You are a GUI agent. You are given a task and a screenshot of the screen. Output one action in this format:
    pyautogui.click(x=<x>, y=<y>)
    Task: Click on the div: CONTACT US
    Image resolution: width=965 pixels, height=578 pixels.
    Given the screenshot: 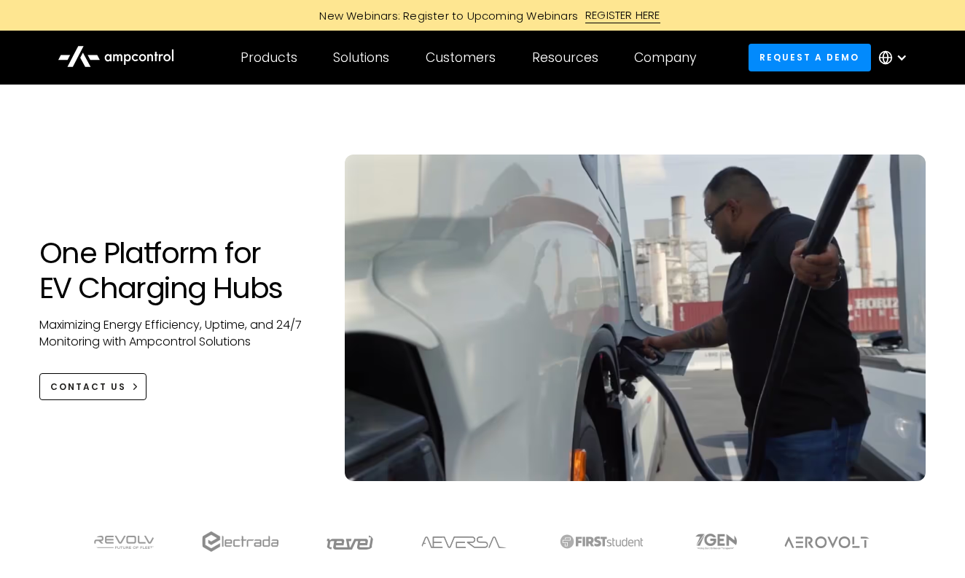 What is the action you would take?
    pyautogui.click(x=88, y=387)
    